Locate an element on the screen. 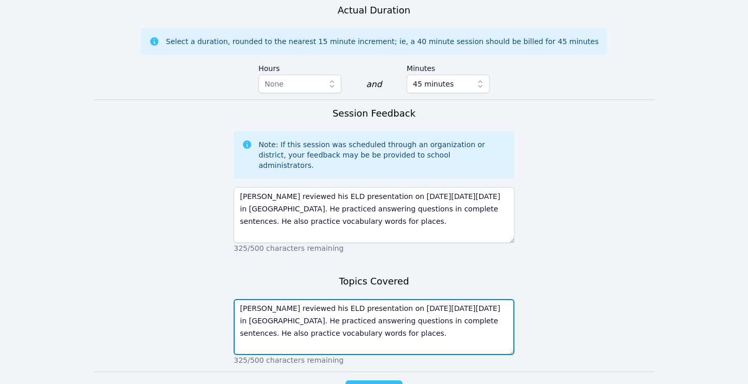  label: Minutes is located at coordinates (448, 67).